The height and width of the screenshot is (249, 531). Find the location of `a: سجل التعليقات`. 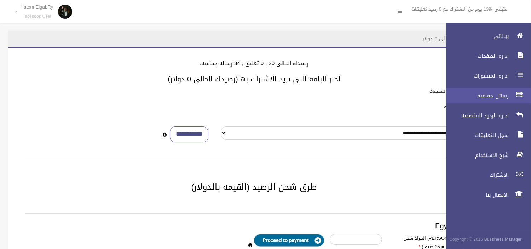

a: سجل التعليقات is located at coordinates (485, 135).